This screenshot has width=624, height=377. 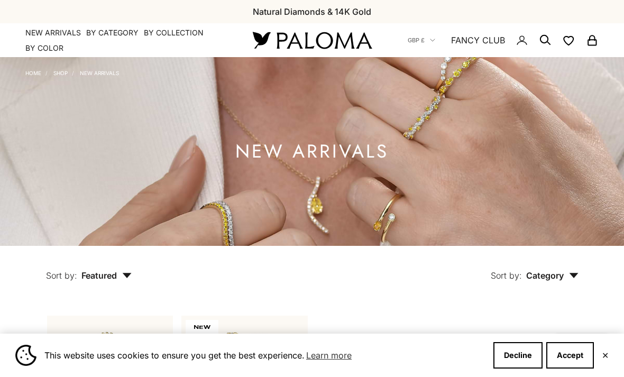 What do you see at coordinates (329, 356) in the screenshot?
I see `a: Learn more` at bounding box center [329, 356].